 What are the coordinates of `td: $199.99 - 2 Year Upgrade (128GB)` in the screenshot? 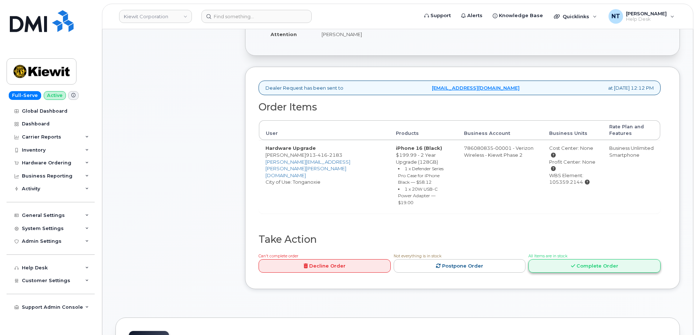 It's located at (423, 176).